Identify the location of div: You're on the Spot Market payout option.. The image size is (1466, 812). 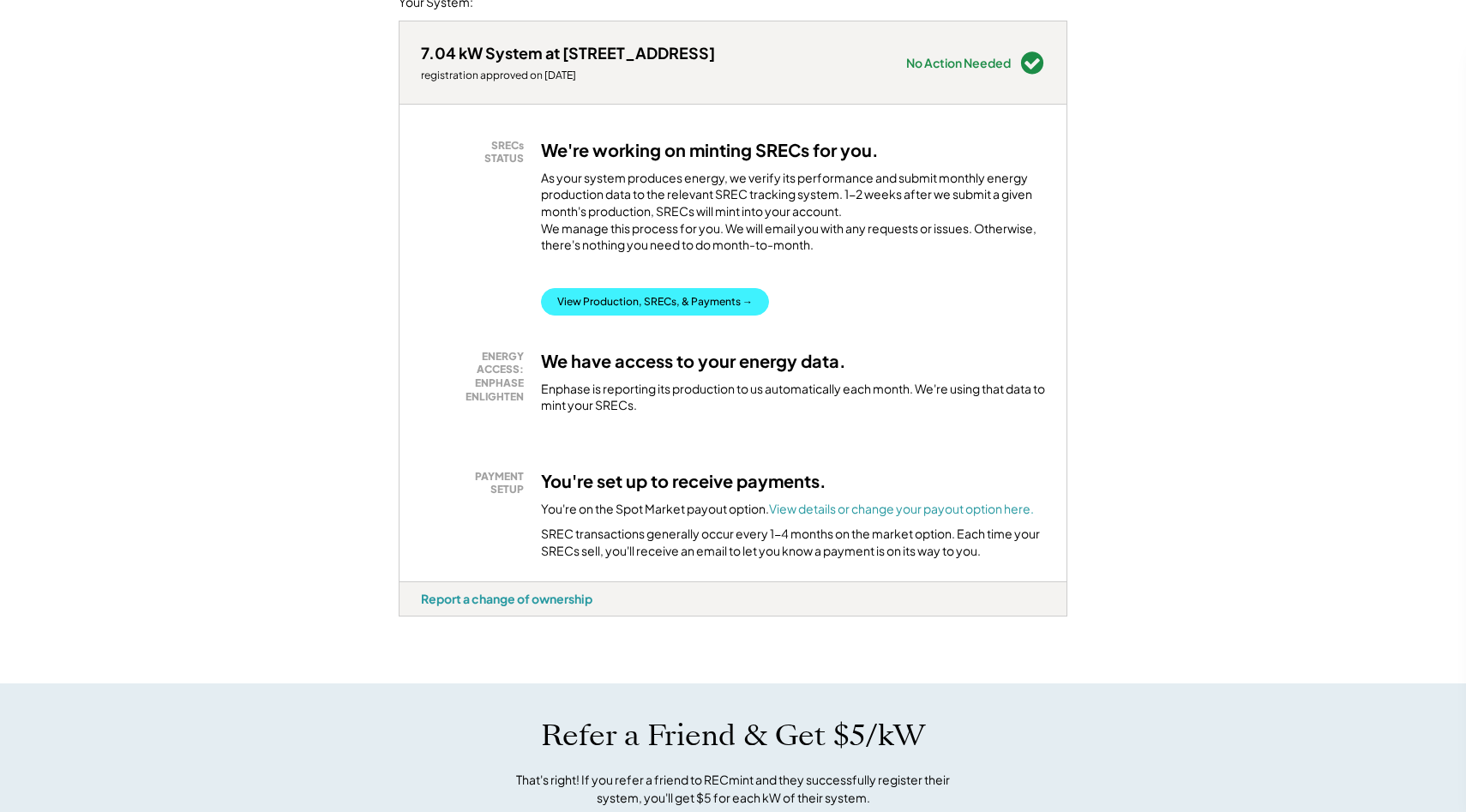
(787, 510).